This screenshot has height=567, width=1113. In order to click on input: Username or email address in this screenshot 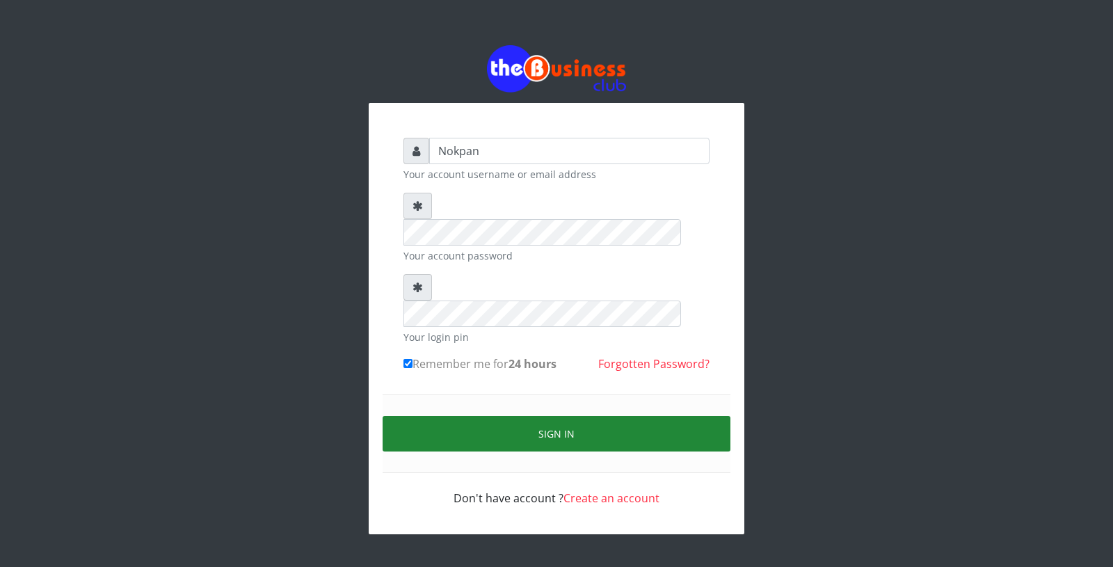, I will do `click(569, 151)`.